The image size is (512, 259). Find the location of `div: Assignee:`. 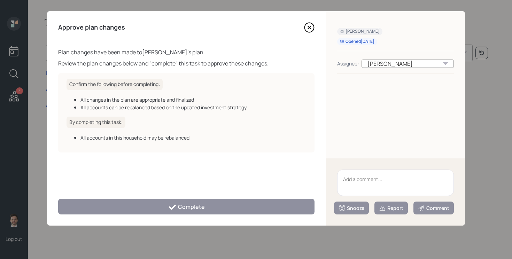

div: Assignee: is located at coordinates (348, 63).